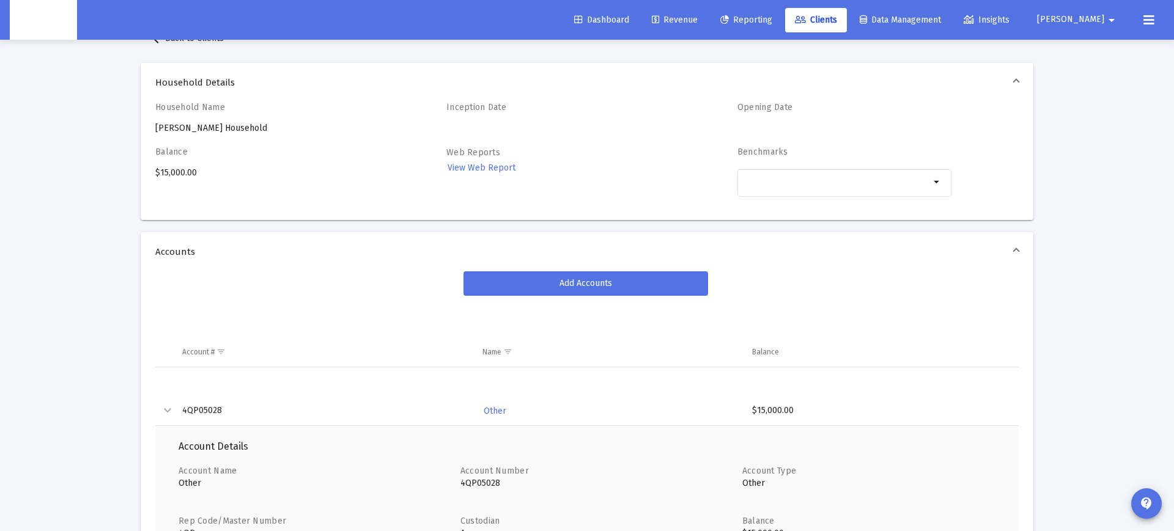 Image resolution: width=1174 pixels, height=531 pixels. What do you see at coordinates (323, 352) in the screenshot?
I see `td: Column Account #` at bounding box center [323, 352].